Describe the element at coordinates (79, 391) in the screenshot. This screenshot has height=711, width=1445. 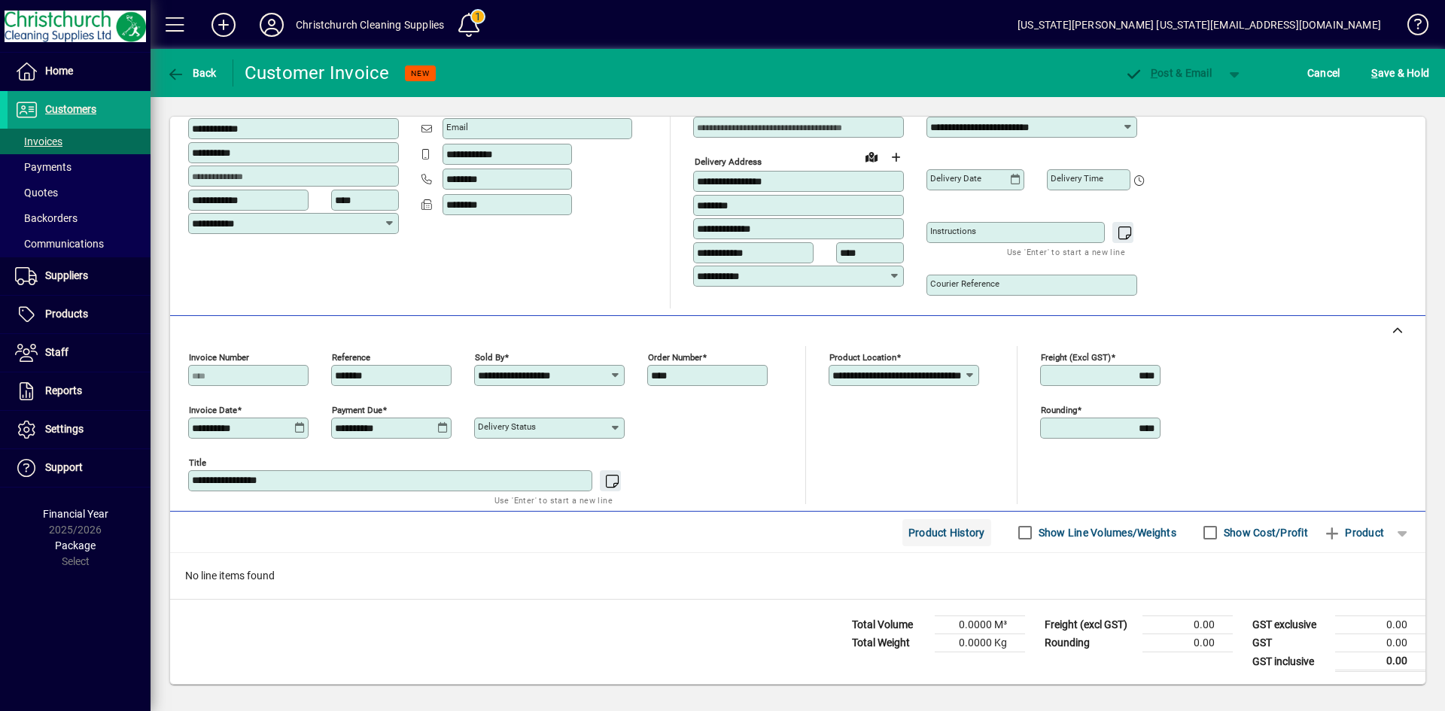
I see `a: Reports` at that location.